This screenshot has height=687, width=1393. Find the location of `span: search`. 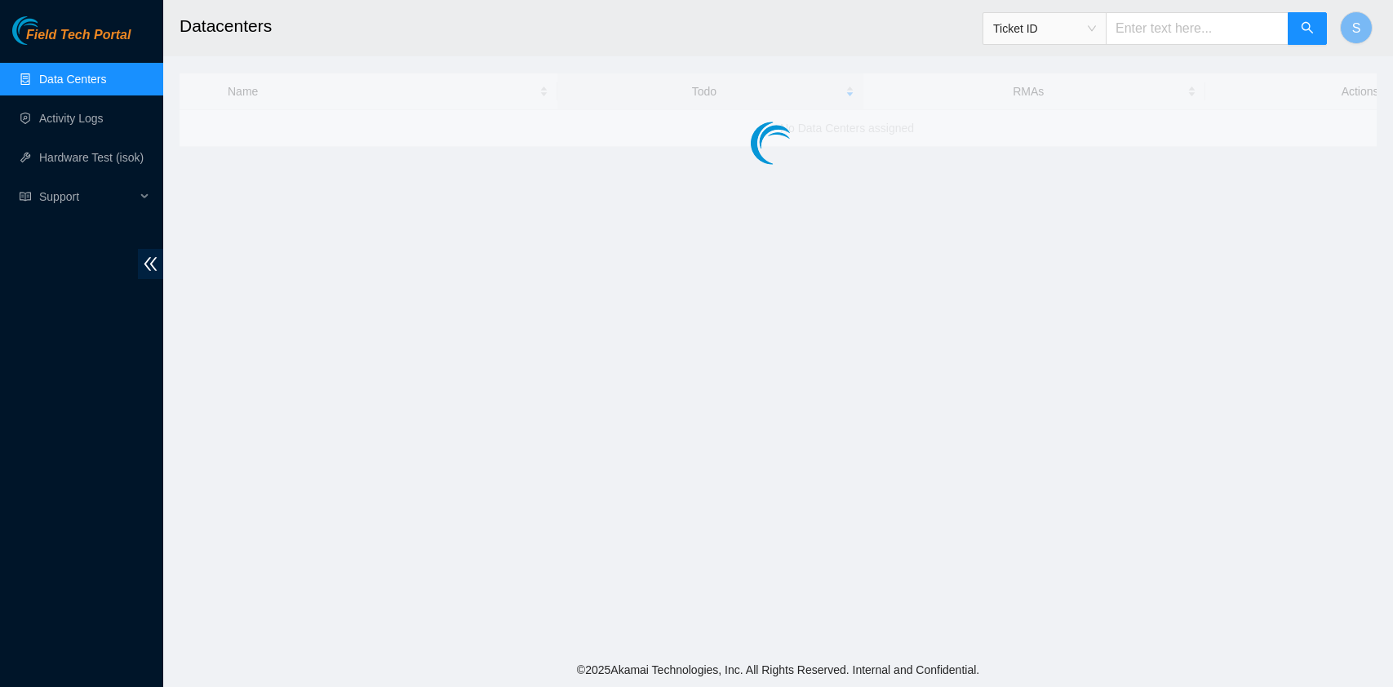

span: search is located at coordinates (1308, 29).